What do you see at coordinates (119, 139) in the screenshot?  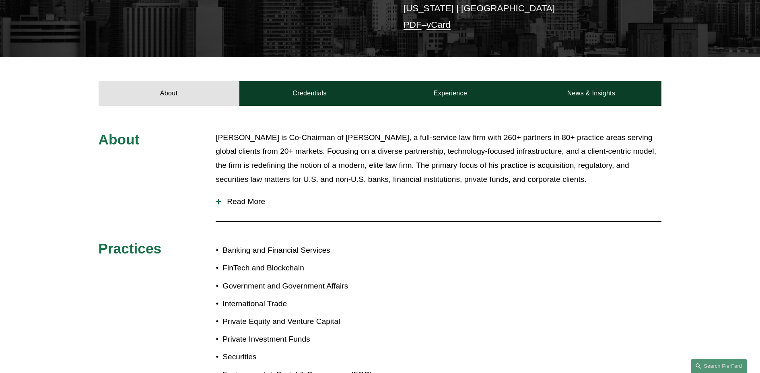 I see `span: About` at bounding box center [119, 139].